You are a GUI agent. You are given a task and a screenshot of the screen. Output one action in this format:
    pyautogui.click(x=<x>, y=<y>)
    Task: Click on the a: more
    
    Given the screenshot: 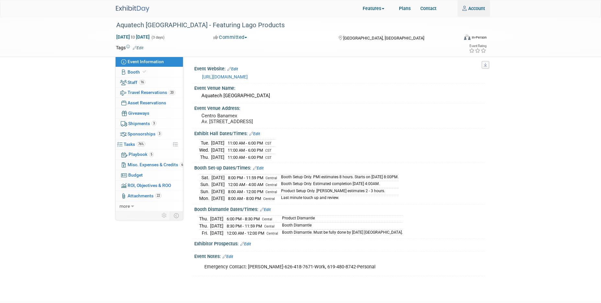 What is the action you would take?
    pyautogui.click(x=149, y=206)
    